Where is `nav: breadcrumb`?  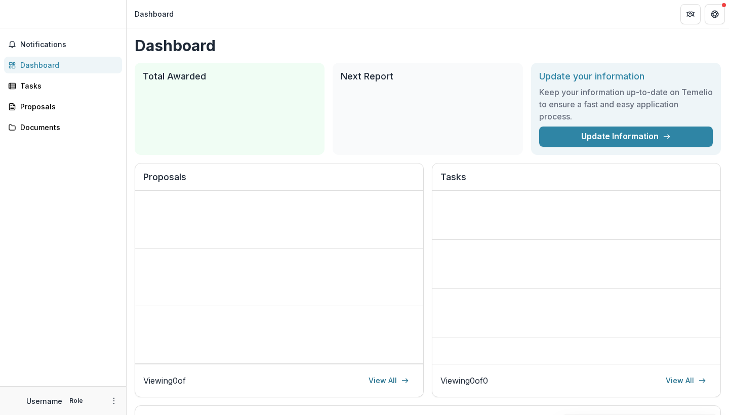
nav: breadcrumb is located at coordinates (154, 14).